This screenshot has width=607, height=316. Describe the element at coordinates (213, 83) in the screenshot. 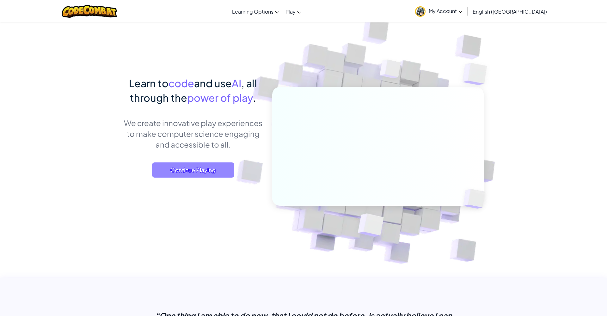

I see `span: and use` at that location.